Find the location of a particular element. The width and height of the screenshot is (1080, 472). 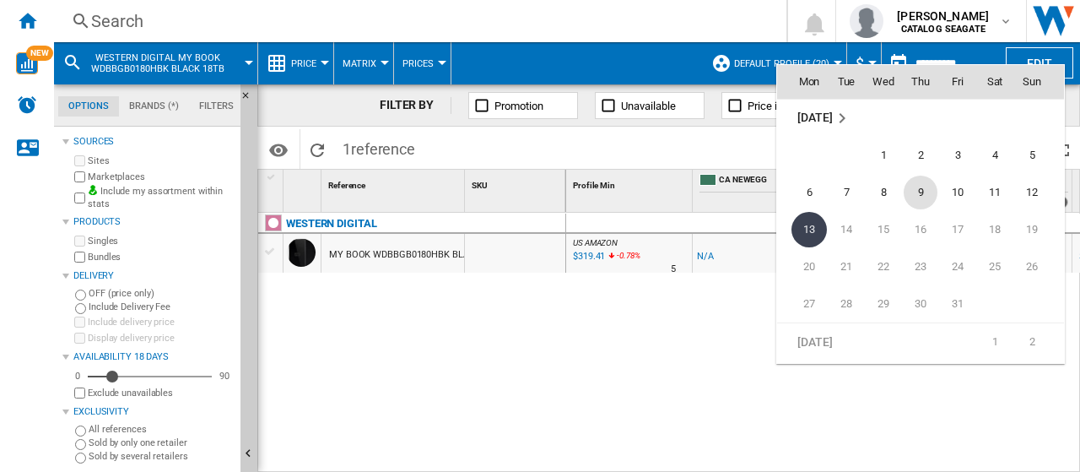

tr: Week 3 is located at coordinates (921, 230).